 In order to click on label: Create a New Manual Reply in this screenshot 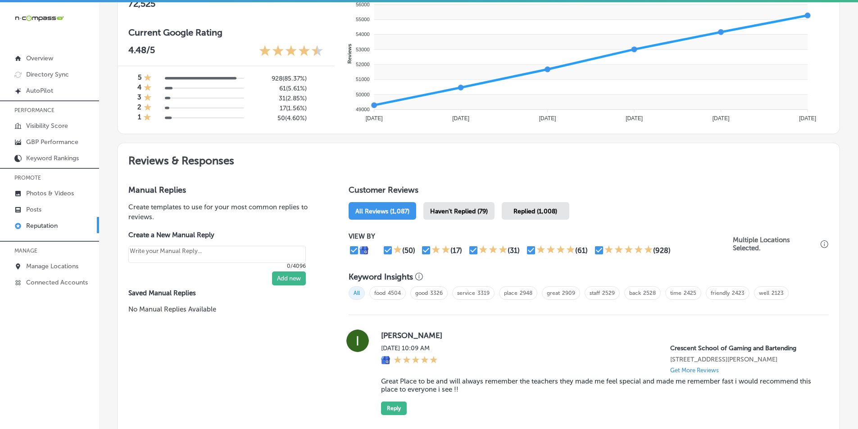, I will do `click(217, 235)`.